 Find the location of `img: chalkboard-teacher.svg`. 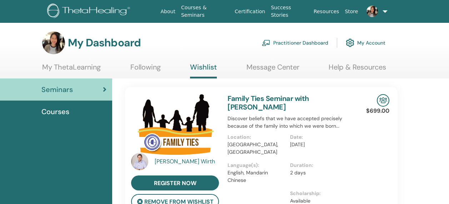

img: chalkboard-teacher.svg is located at coordinates (266, 43).